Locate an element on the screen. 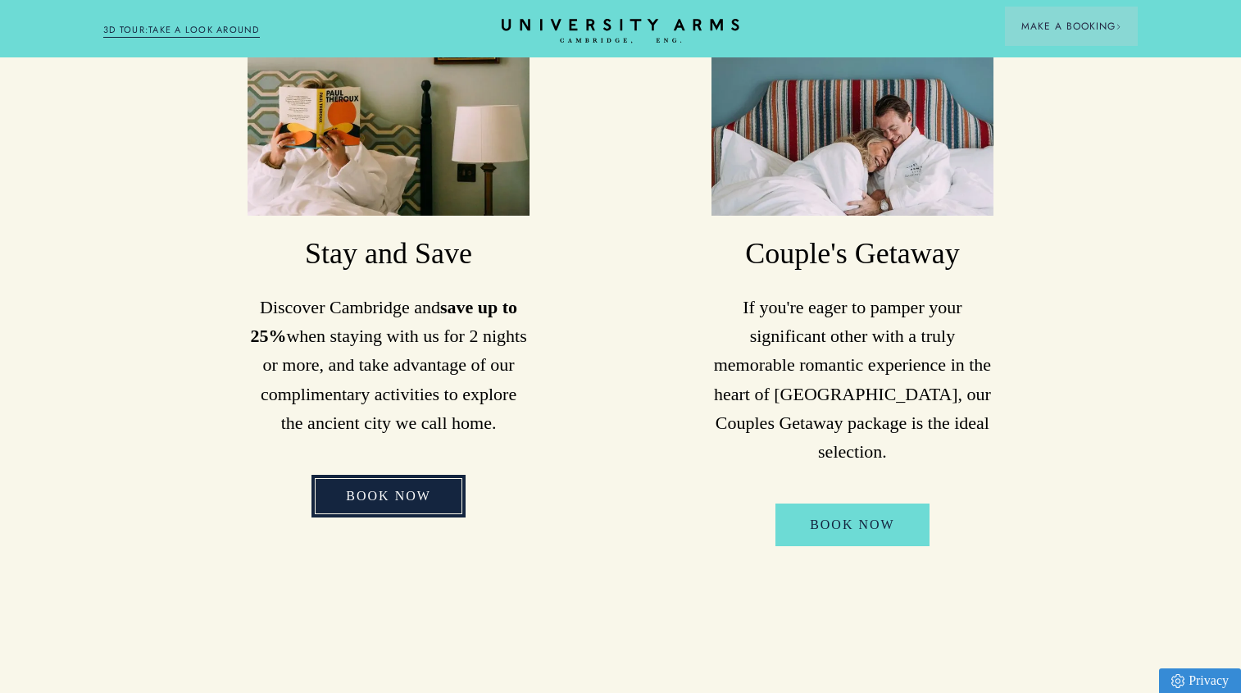 This screenshot has height=693, width=1241. img: image-3316b7a5befc8609608a717065b4aaa141e00fd1-3889x5833-jpg is located at coordinates (852, 121).